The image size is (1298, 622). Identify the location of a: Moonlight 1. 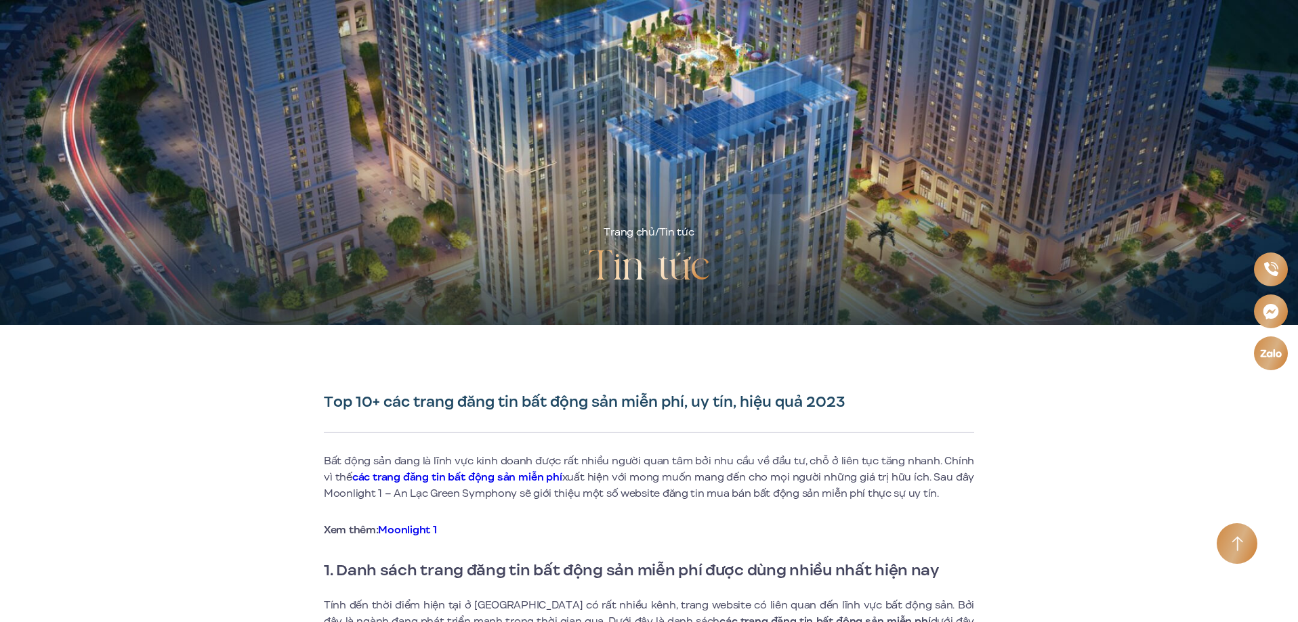
(407, 530).